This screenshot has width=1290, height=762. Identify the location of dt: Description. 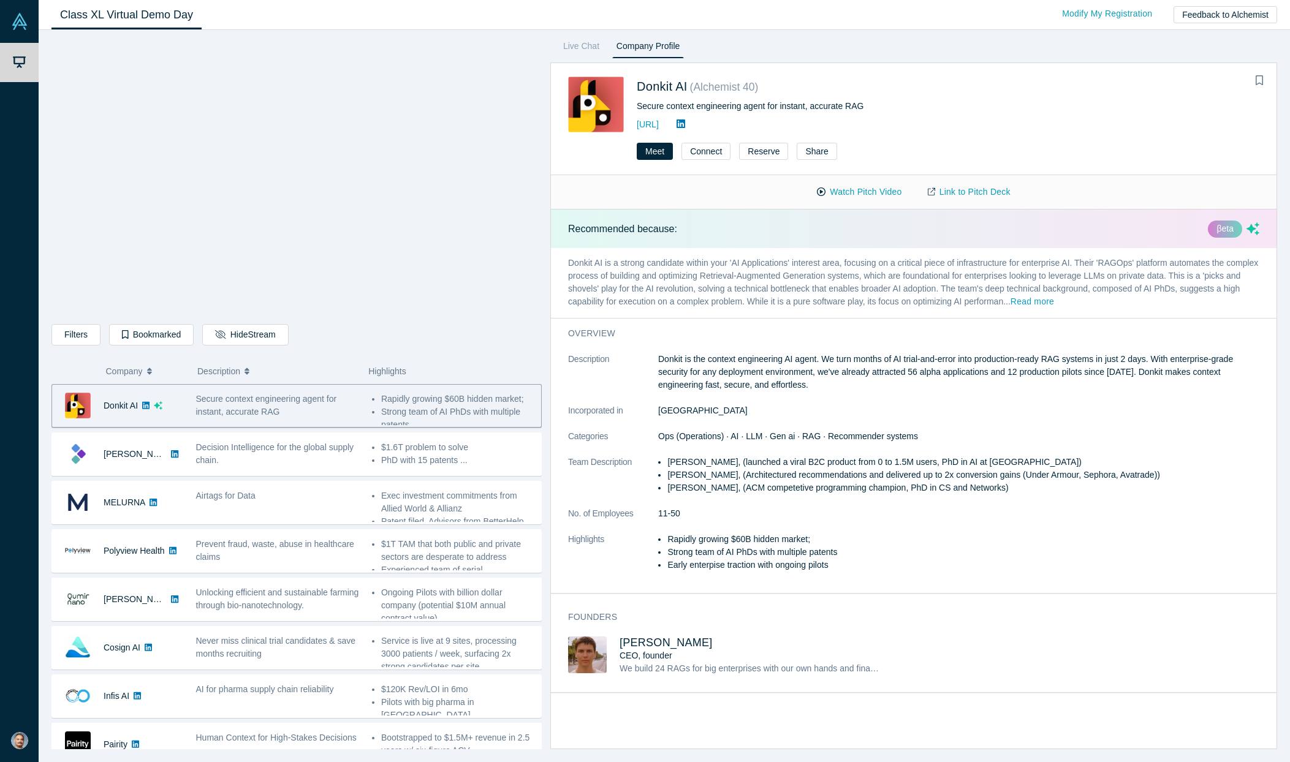
(613, 379).